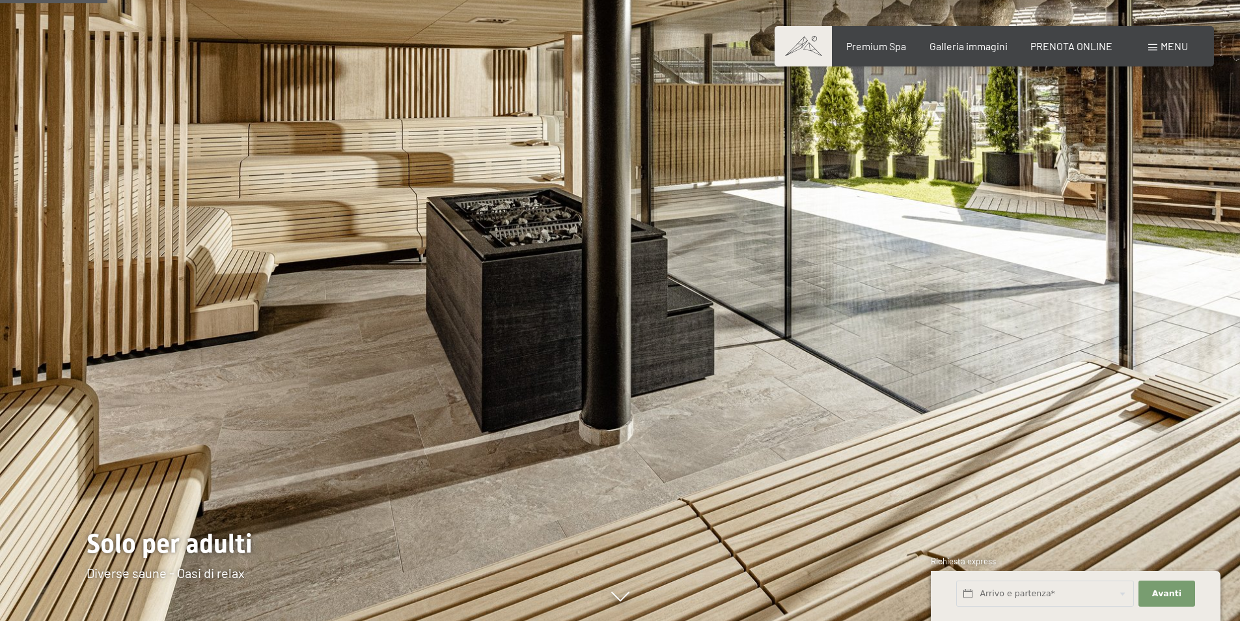 This screenshot has height=621, width=1240. What do you see at coordinates (1175, 46) in the screenshot?
I see `span: Menu` at bounding box center [1175, 46].